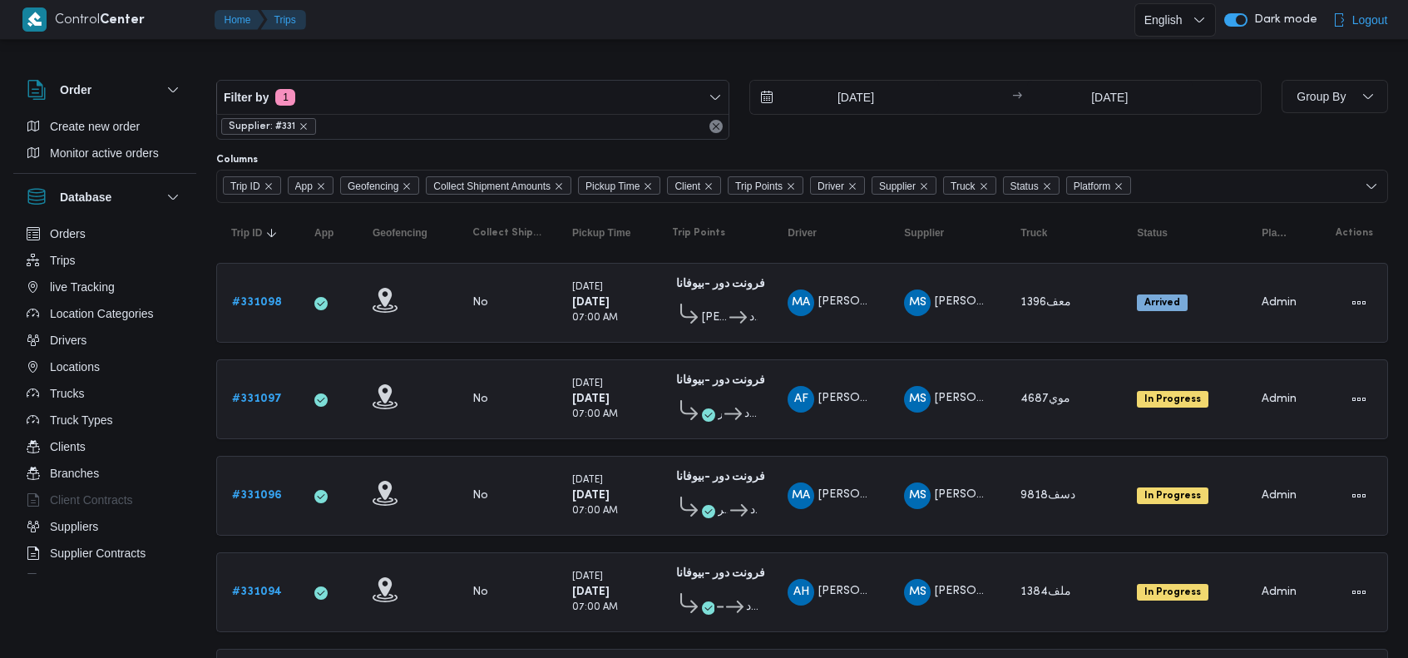 The image size is (1408, 658). Describe the element at coordinates (852, 186) in the screenshot. I see `button: Remove Driver from selection in this group` at that location.